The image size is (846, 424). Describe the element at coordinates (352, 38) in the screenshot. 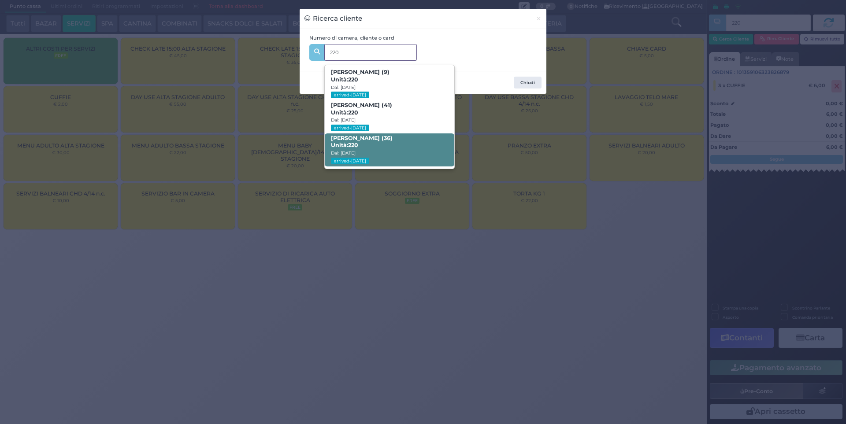

I see `label: Numero di camera, cliente o card` at that location.